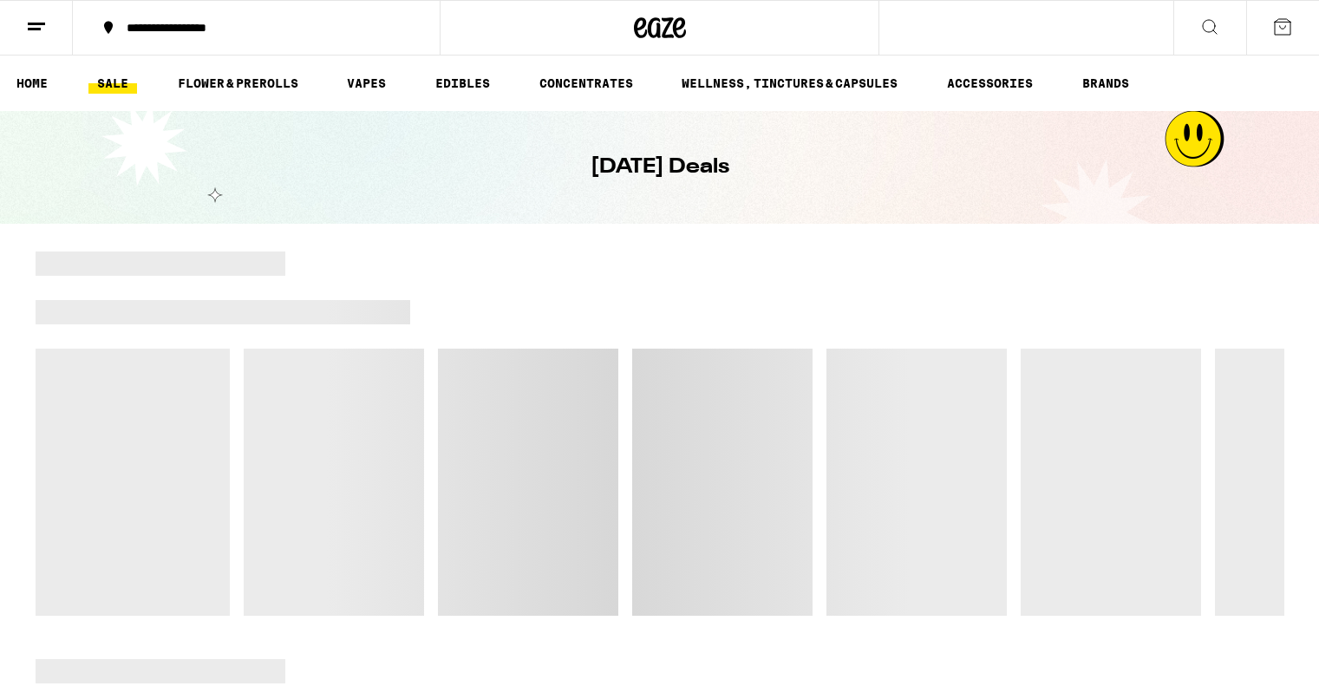 This screenshot has height=686, width=1319. What do you see at coordinates (32, 83) in the screenshot?
I see `a: HOME` at bounding box center [32, 83].